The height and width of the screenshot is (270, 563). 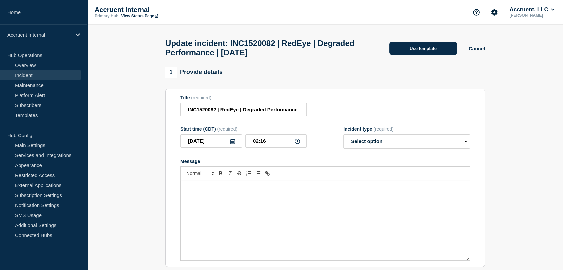 What do you see at coordinates (139, 16) in the screenshot?
I see `a: View Status Page` at bounding box center [139, 16].